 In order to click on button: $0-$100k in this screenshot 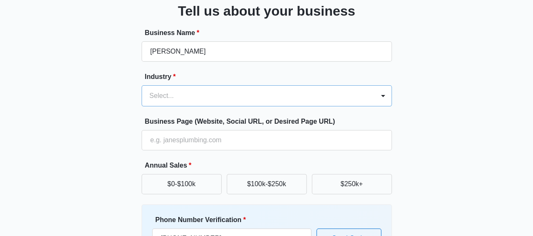, I will do `click(182, 184)`.